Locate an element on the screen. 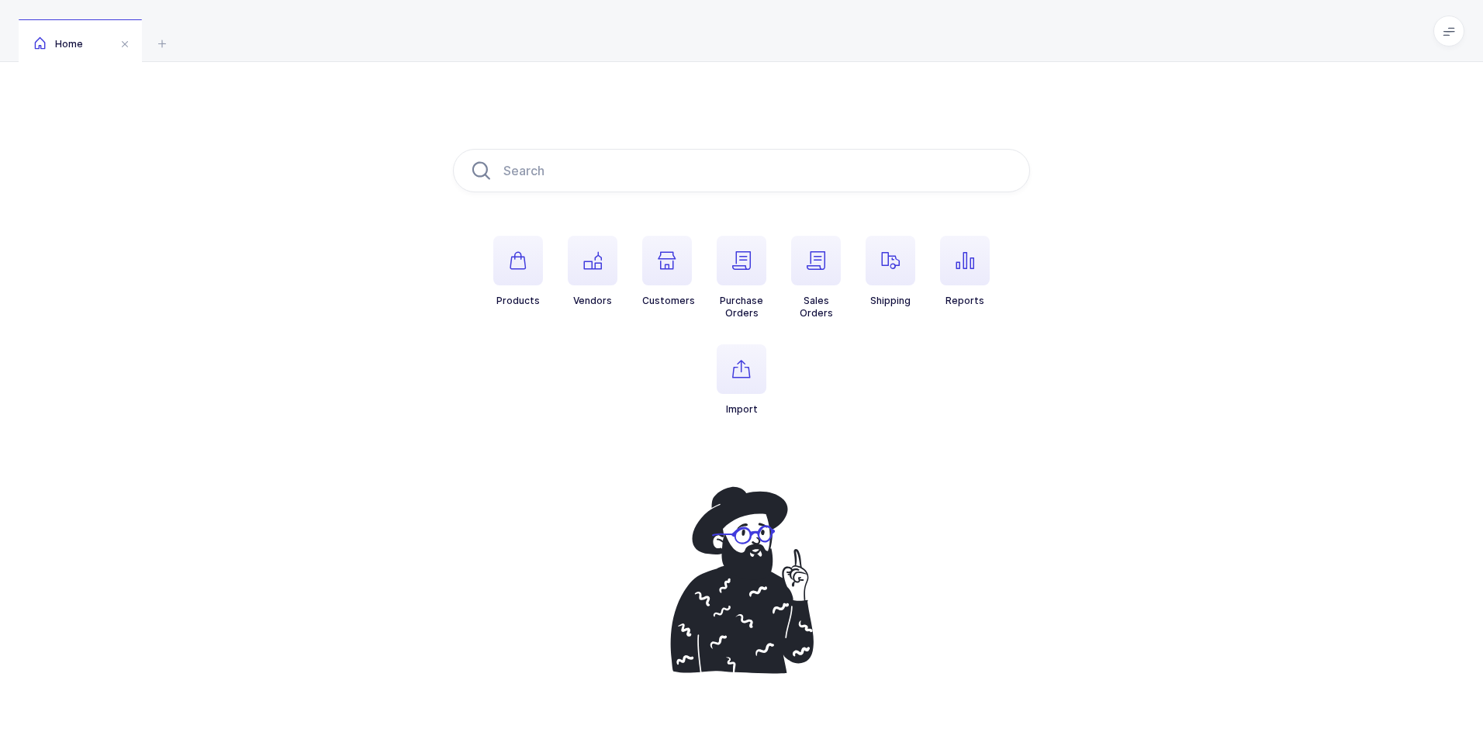 The width and height of the screenshot is (1483, 746). button: PurchaseOrders is located at coordinates (742, 278).